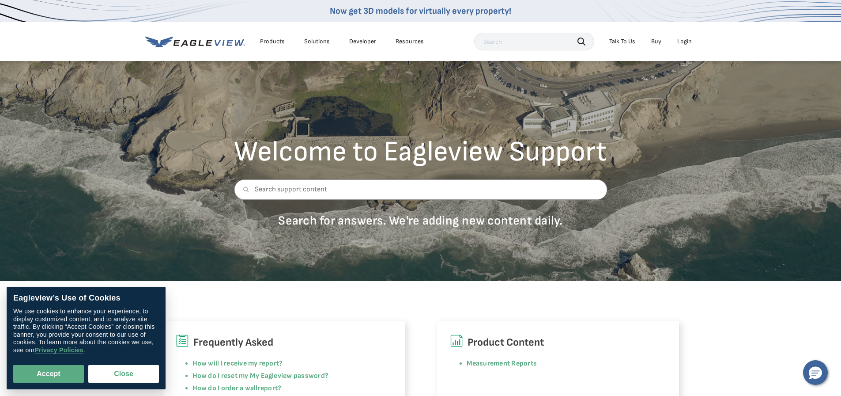 Image resolution: width=841 pixels, height=396 pixels. Describe the element at coordinates (49, 373) in the screenshot. I see `button: Accept` at that location.